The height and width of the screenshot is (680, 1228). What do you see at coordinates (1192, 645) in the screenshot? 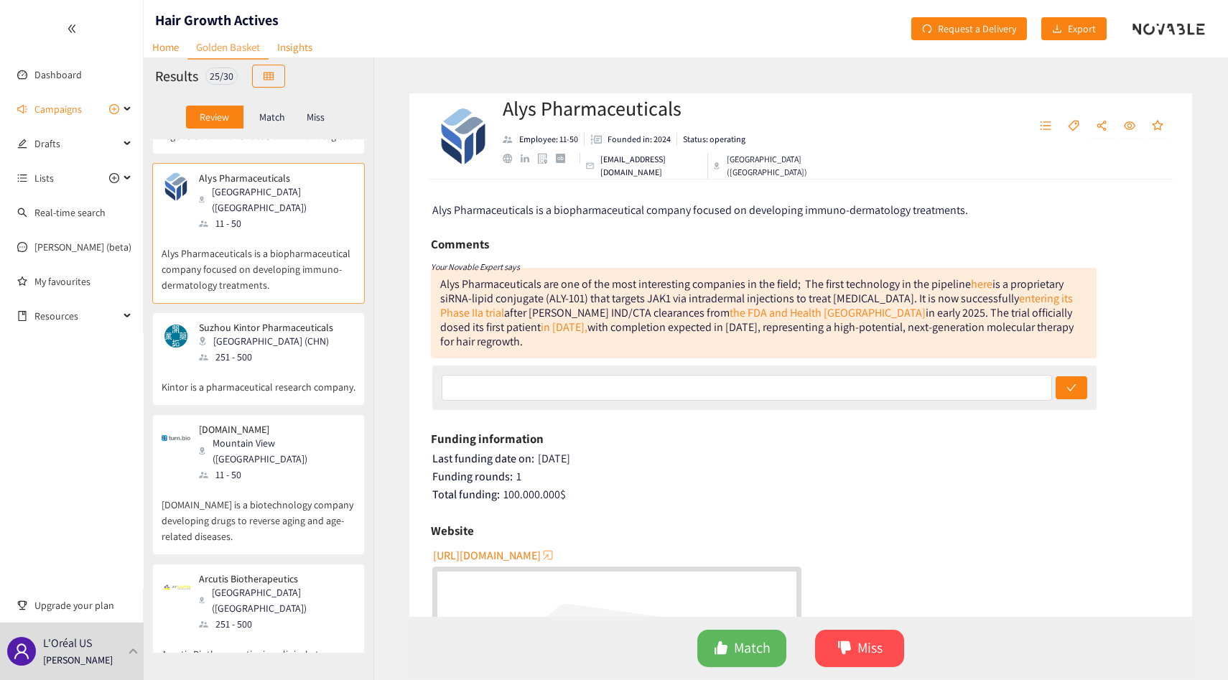
I see `div: Widget de chat` at bounding box center [1192, 645].